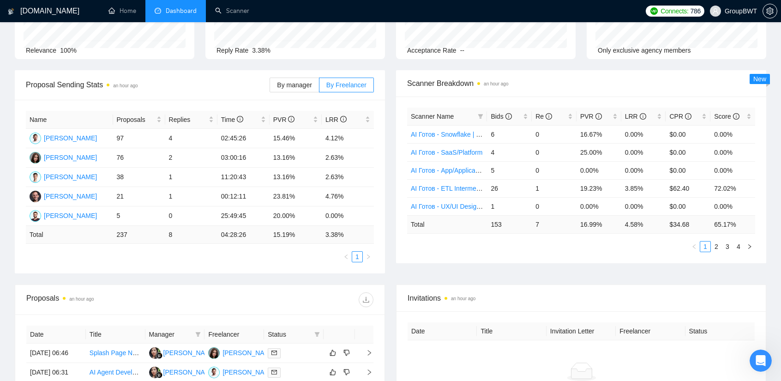 This screenshot has height=381, width=781. I want to click on span: By manager, so click(294, 85).